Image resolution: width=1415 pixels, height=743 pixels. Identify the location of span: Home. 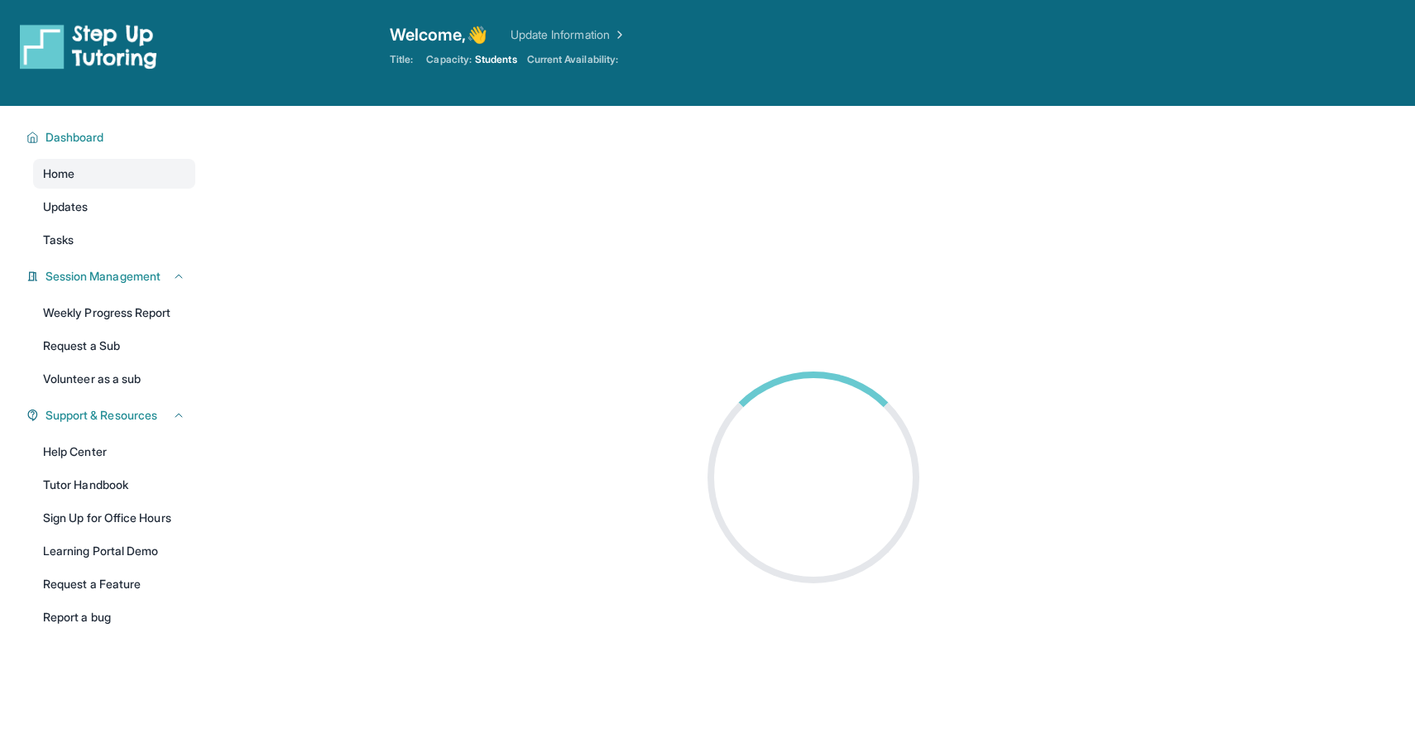
(59, 174).